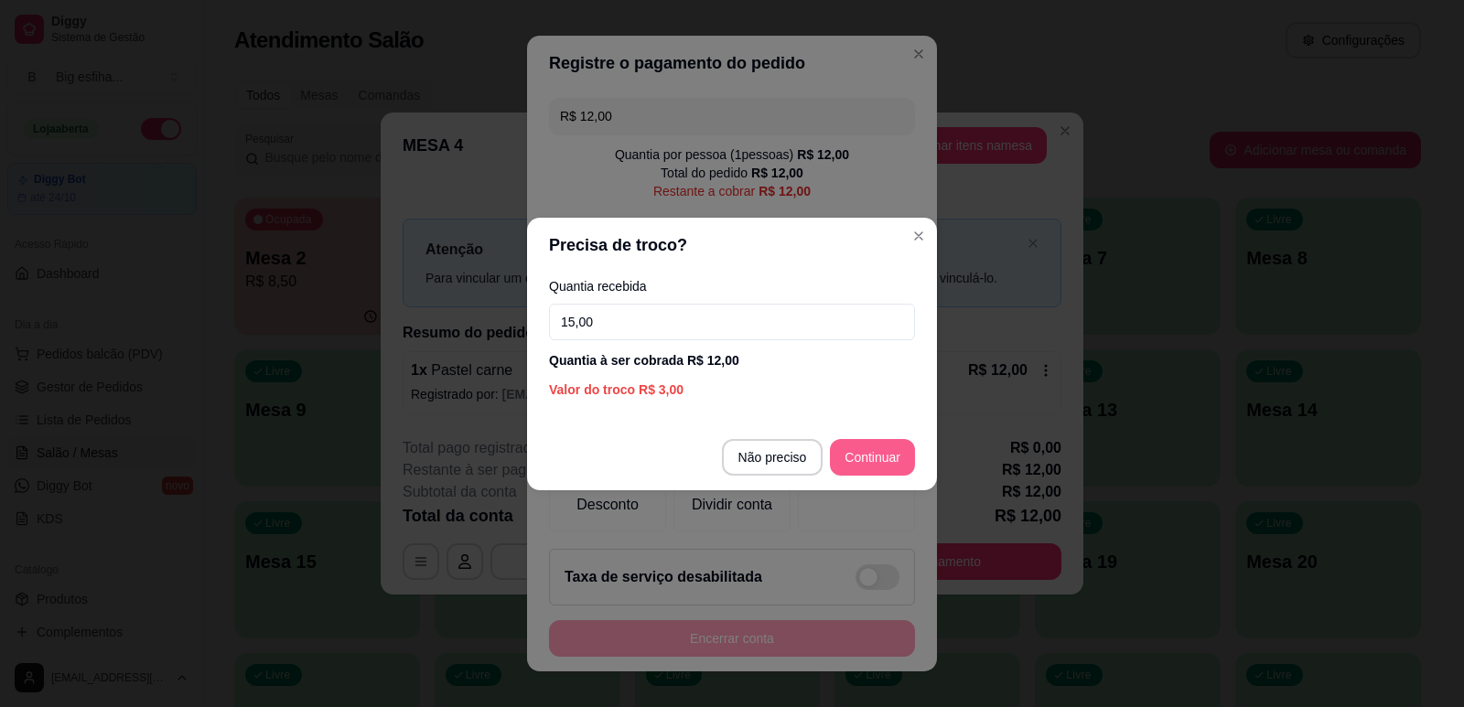  I want to click on div: Valor do troco R$ 3,00, so click(732, 390).